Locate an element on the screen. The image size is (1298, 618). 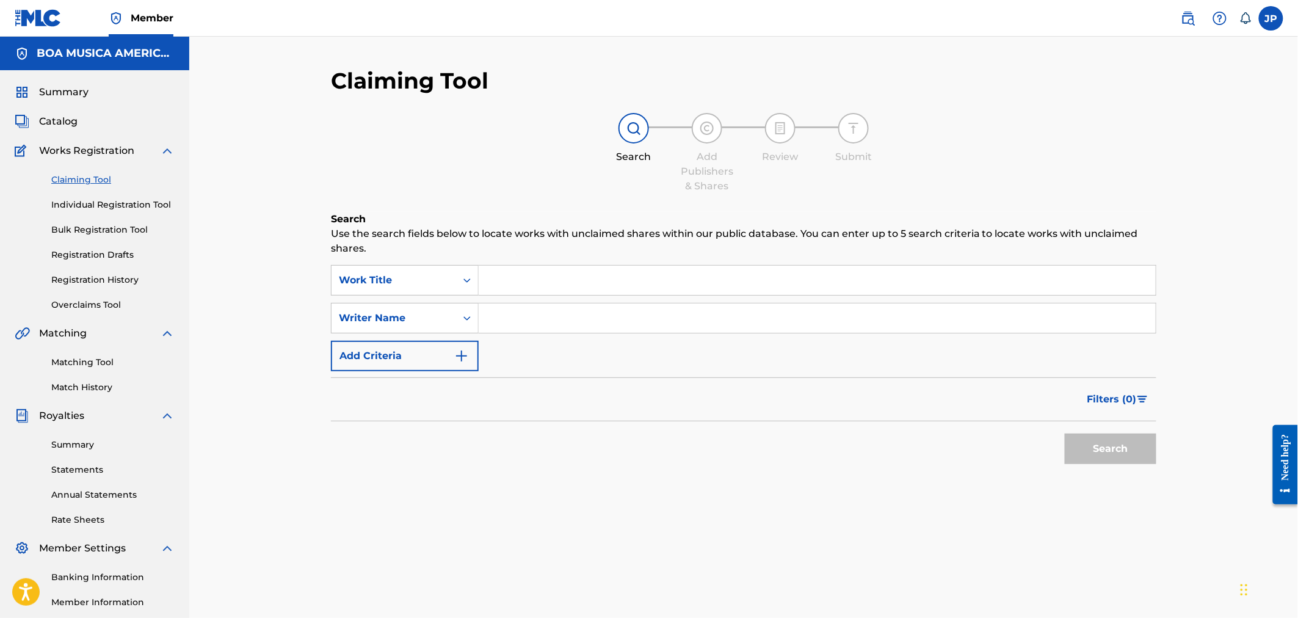
a: Rate Sheets is located at coordinates (113, 520).